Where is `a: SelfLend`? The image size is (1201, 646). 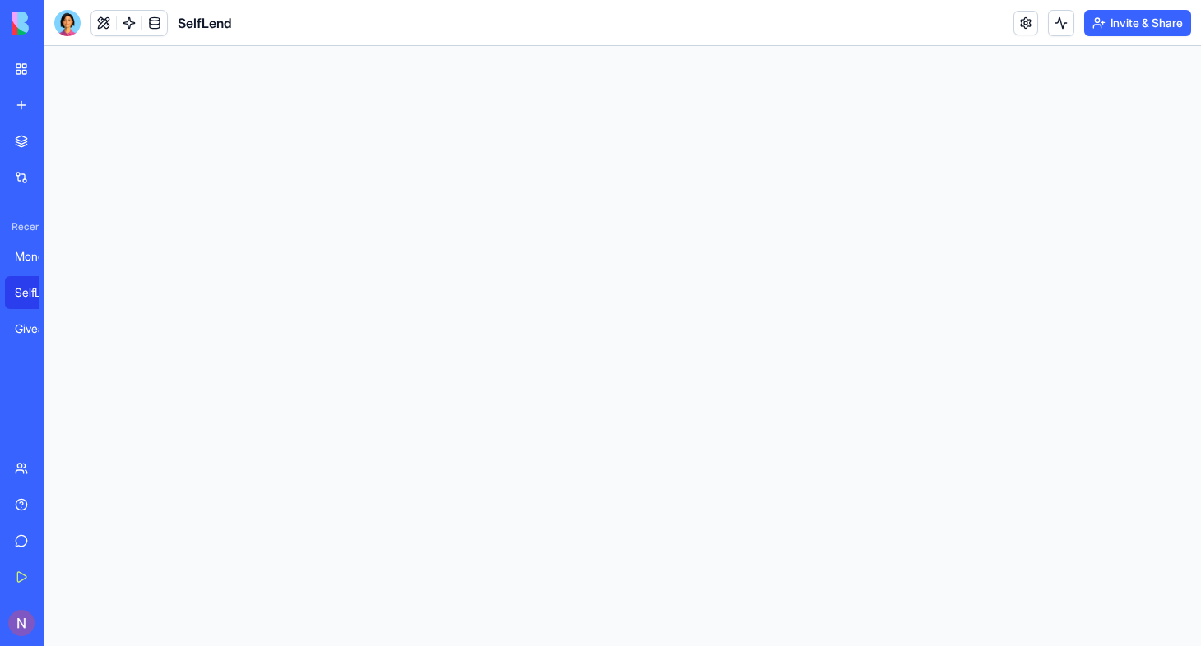
a: SelfLend is located at coordinates (38, 293).